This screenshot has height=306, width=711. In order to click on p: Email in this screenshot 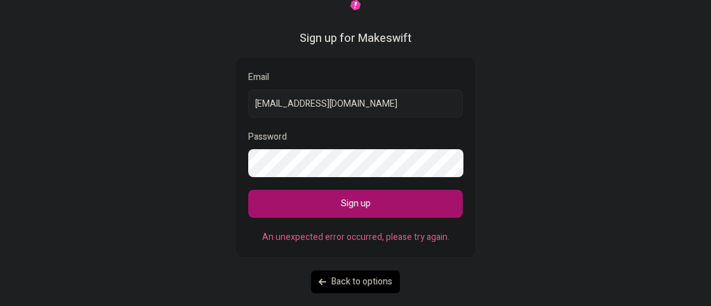, I will do `click(356, 77)`.